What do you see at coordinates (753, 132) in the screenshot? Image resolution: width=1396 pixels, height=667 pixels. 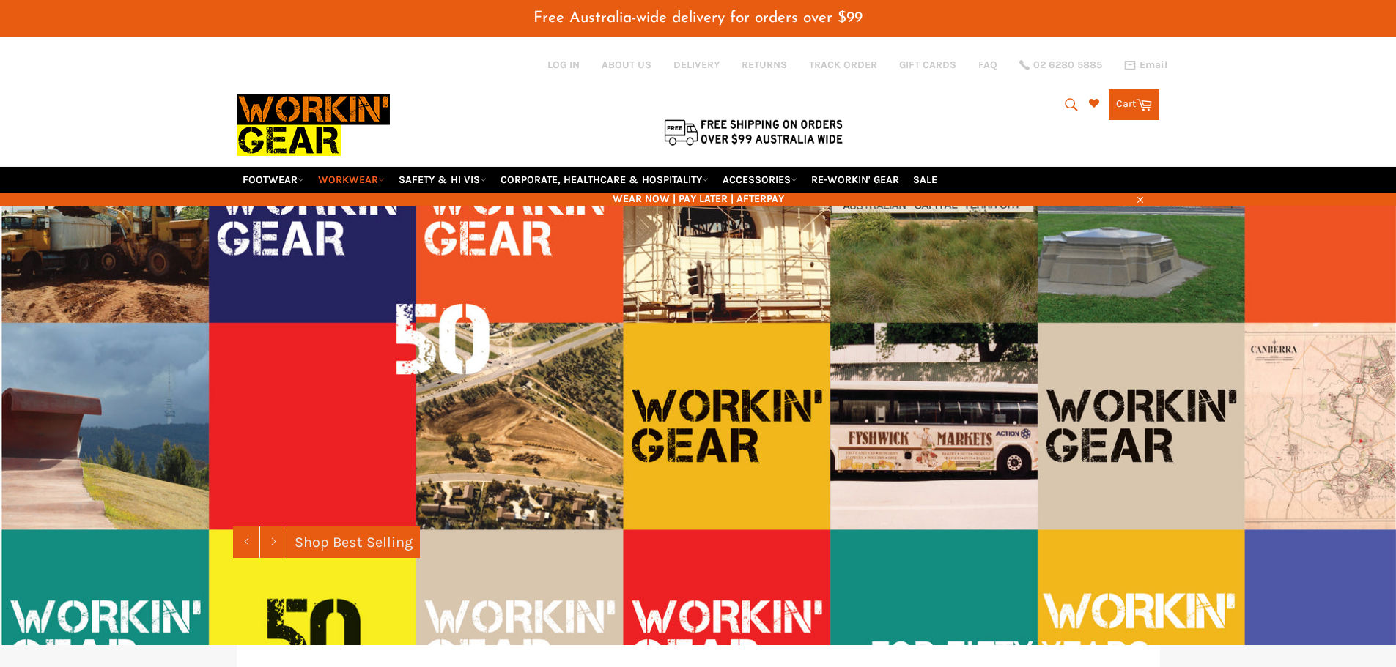 I see `img: Flat $9.95 shipping Australia wide` at bounding box center [753, 132].